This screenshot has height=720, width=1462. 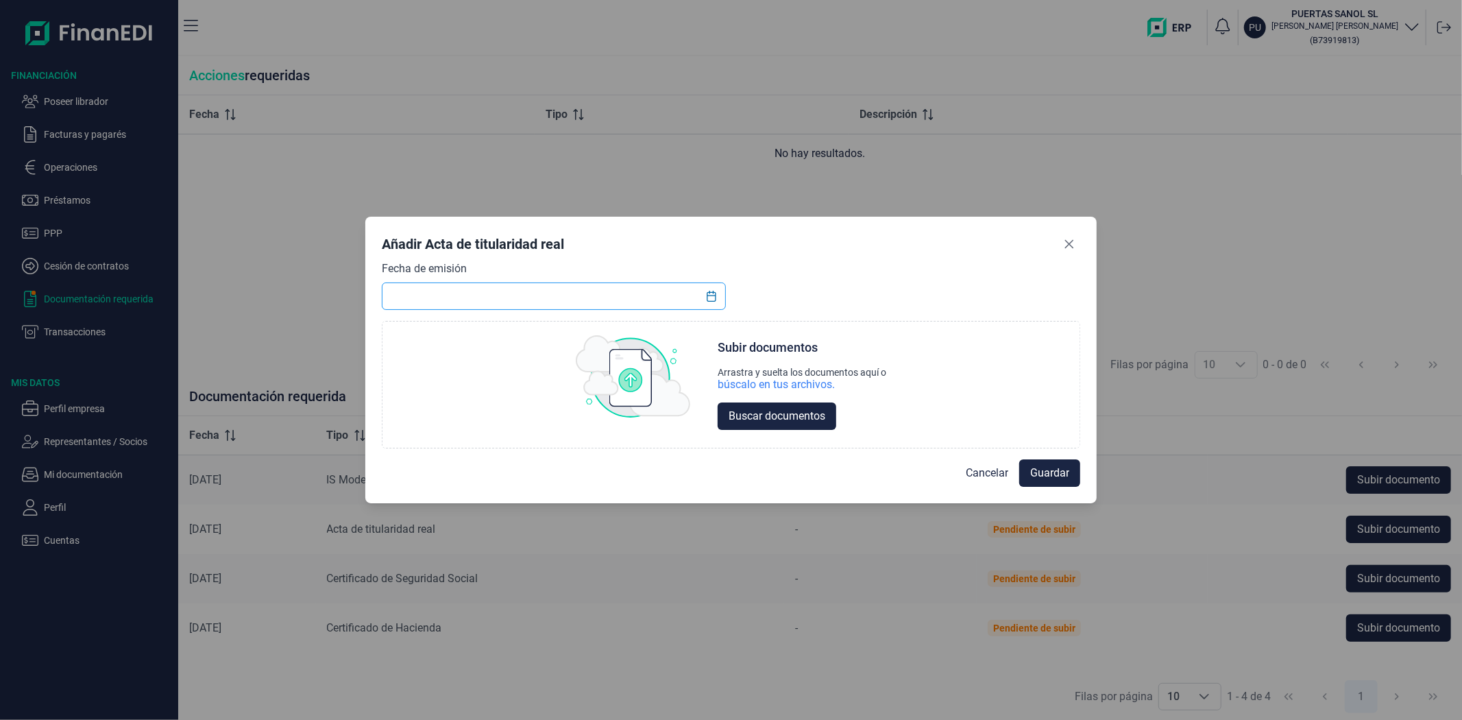 What do you see at coordinates (777, 416) in the screenshot?
I see `button: Buscar documentos` at bounding box center [777, 416].